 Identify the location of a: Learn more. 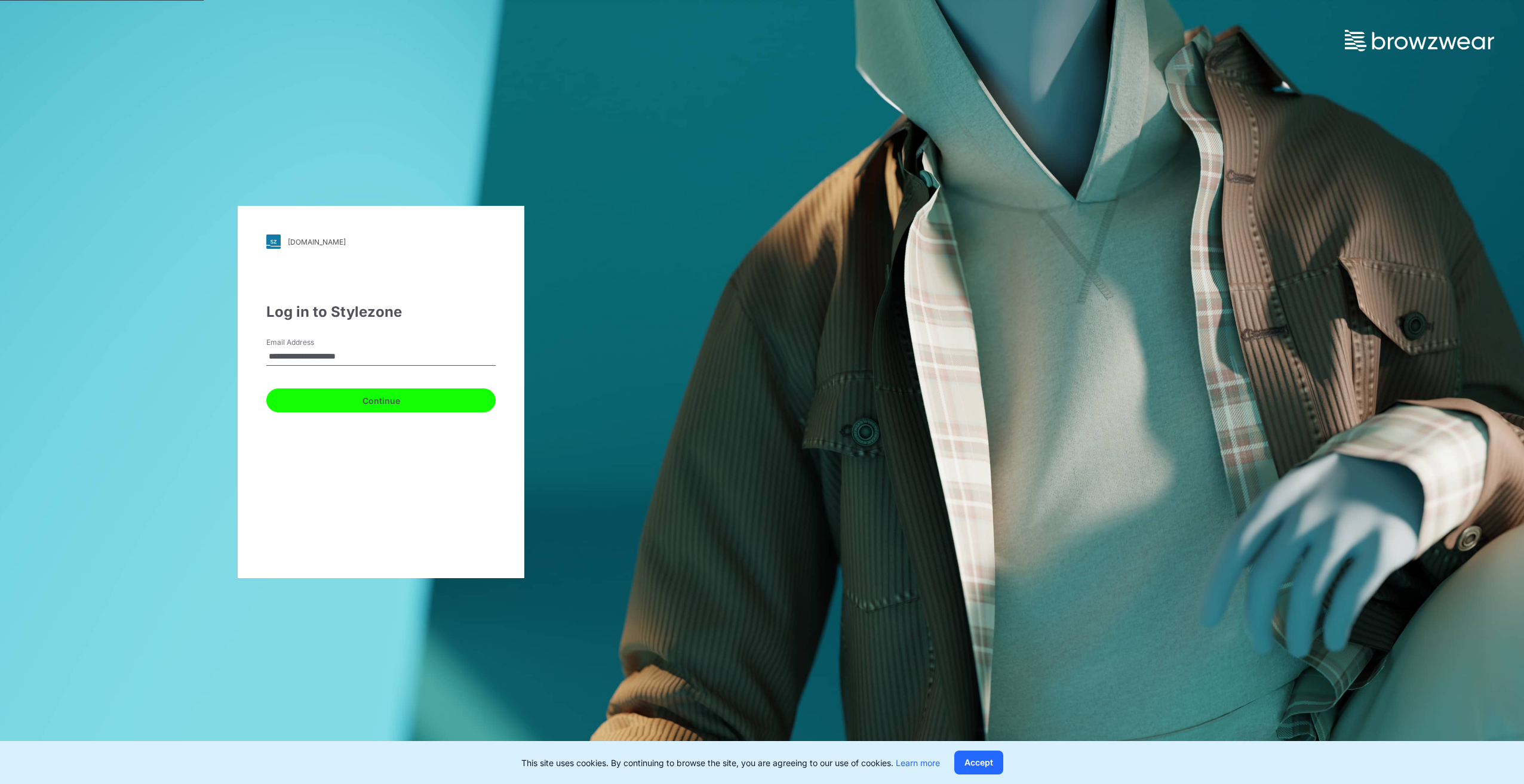
(918, 762).